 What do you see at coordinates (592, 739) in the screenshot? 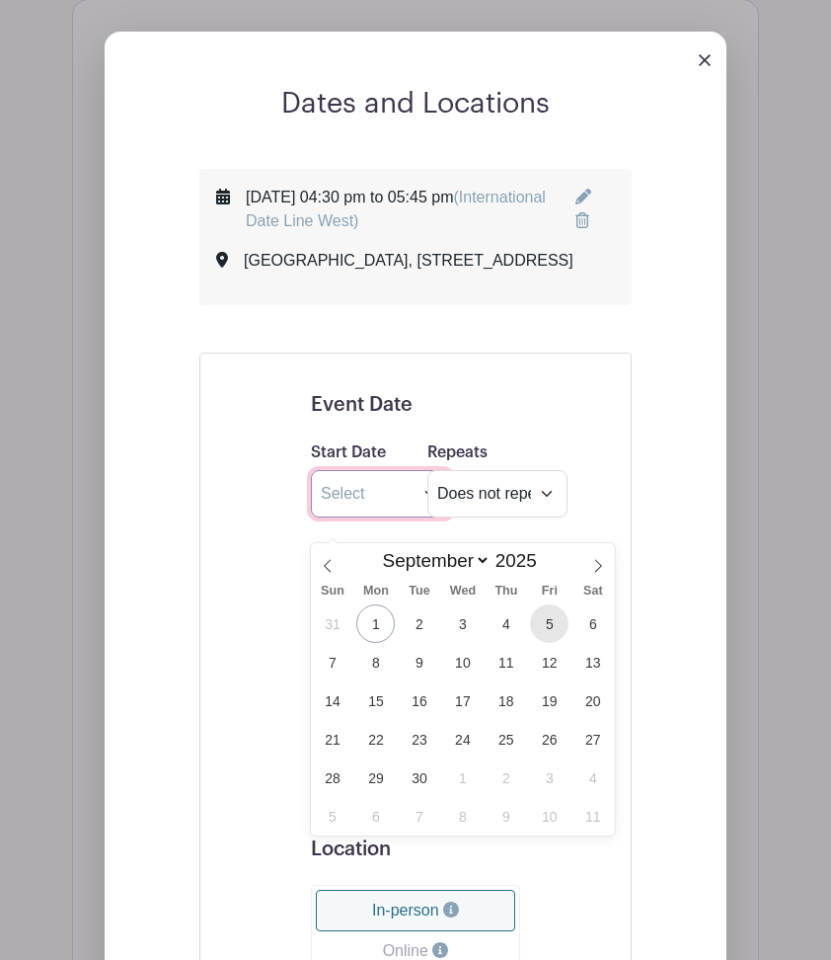
I see `span: September 27, 2025` at bounding box center [592, 739].